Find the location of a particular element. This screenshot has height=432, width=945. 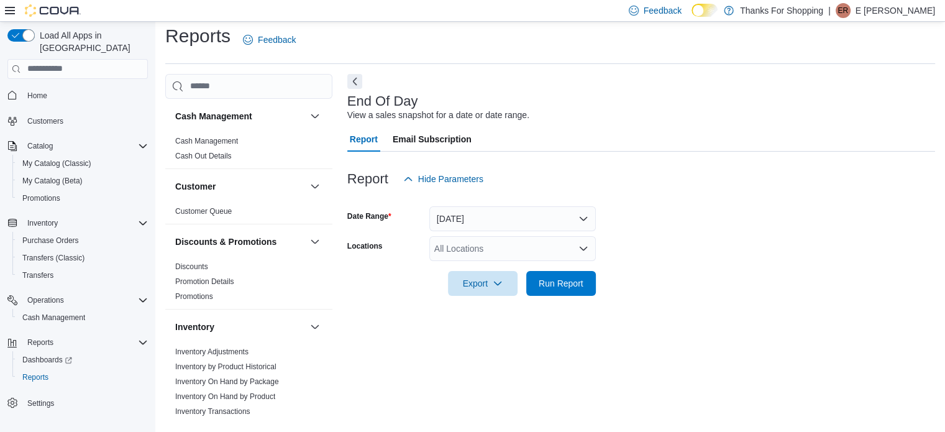

span: Inventory by Product Historical is located at coordinates (225, 366).